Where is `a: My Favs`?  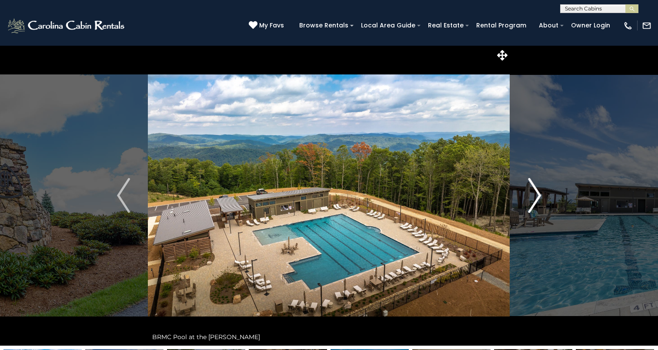 a: My Favs is located at coordinates (267, 26).